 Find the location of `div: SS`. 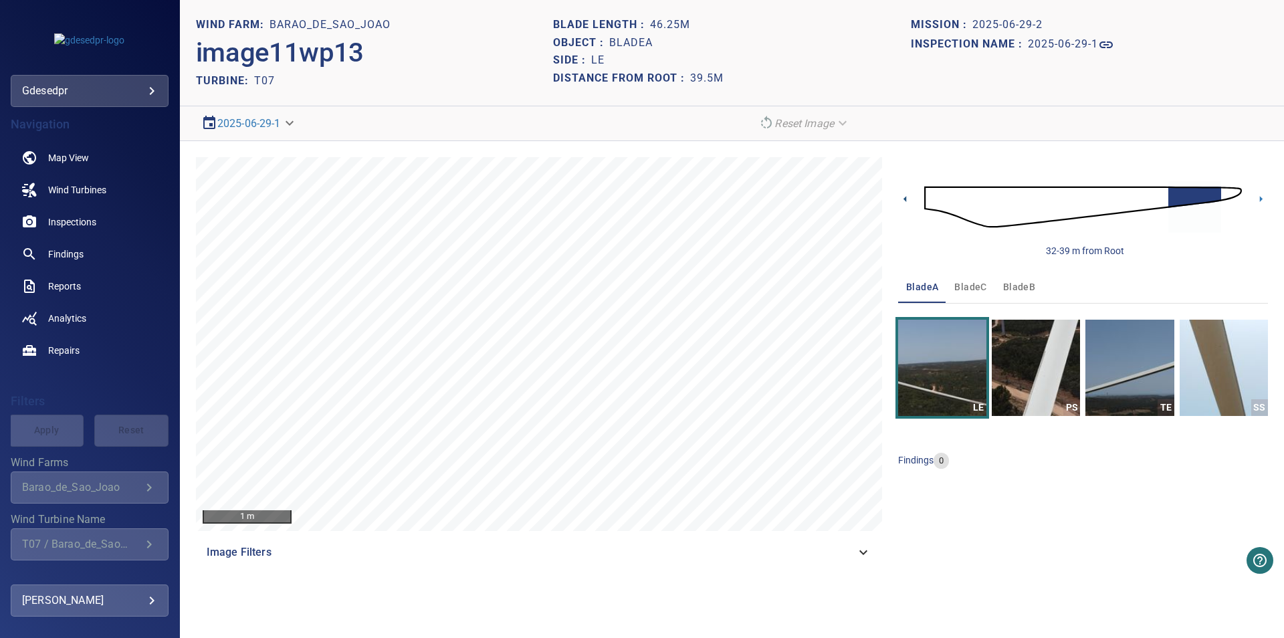

div: SS is located at coordinates (1259, 407).